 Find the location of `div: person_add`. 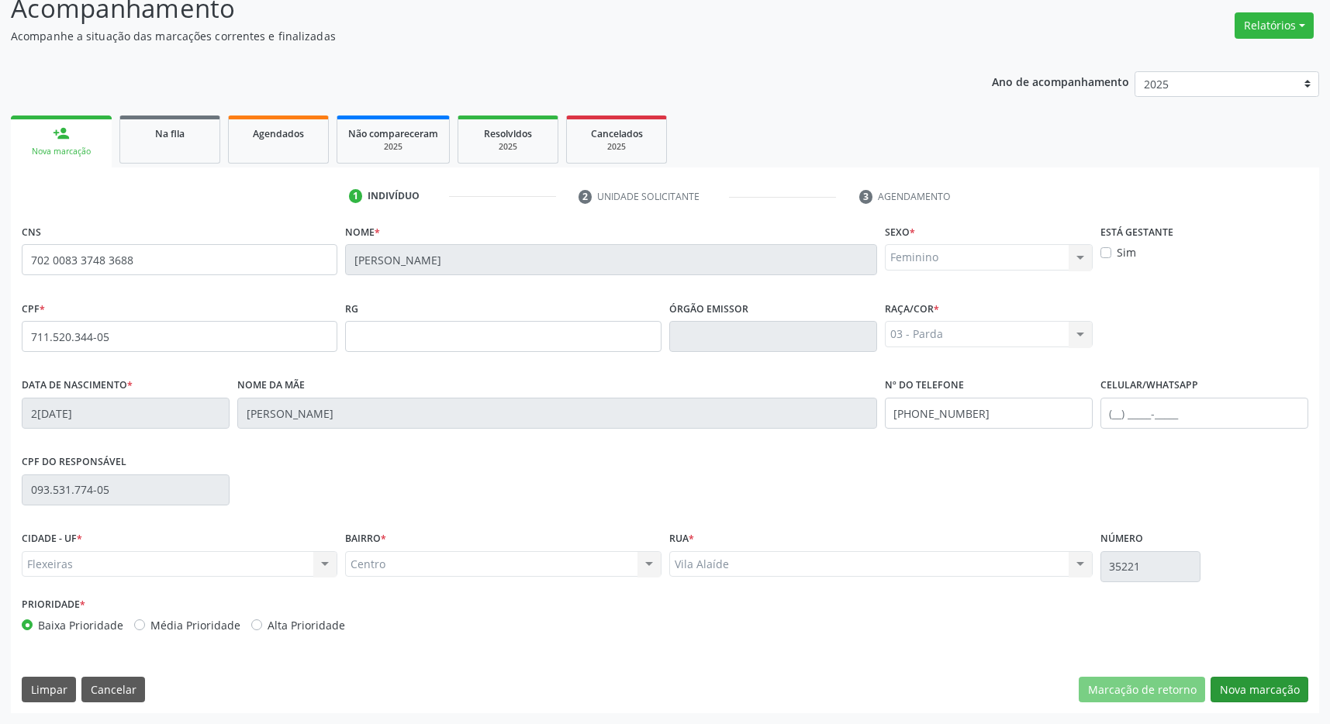

div: person_add is located at coordinates (61, 133).